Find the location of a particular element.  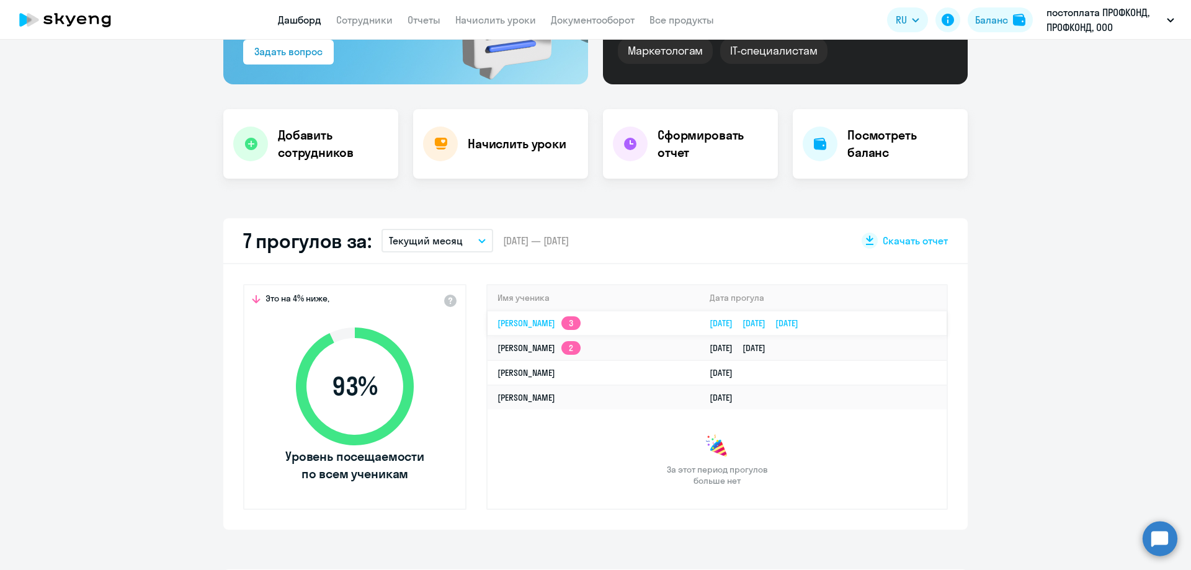

app-skyeng-badge: 2 is located at coordinates (571, 348).